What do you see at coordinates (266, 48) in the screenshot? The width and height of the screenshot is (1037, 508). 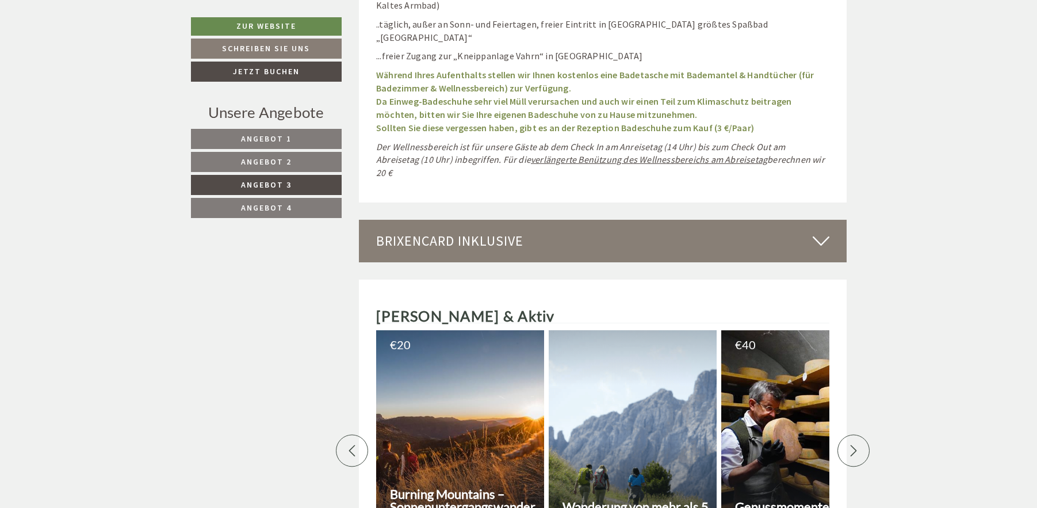 I see `a: Schreiben Sie uns` at bounding box center [266, 48].